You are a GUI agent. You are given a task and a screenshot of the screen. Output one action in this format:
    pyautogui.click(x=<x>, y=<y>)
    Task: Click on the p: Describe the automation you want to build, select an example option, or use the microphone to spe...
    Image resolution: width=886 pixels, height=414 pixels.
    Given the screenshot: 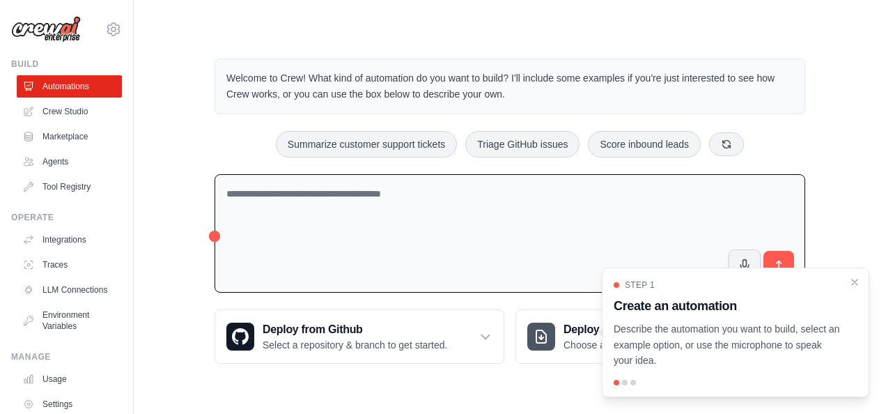 What is the action you would take?
    pyautogui.click(x=727, y=345)
    